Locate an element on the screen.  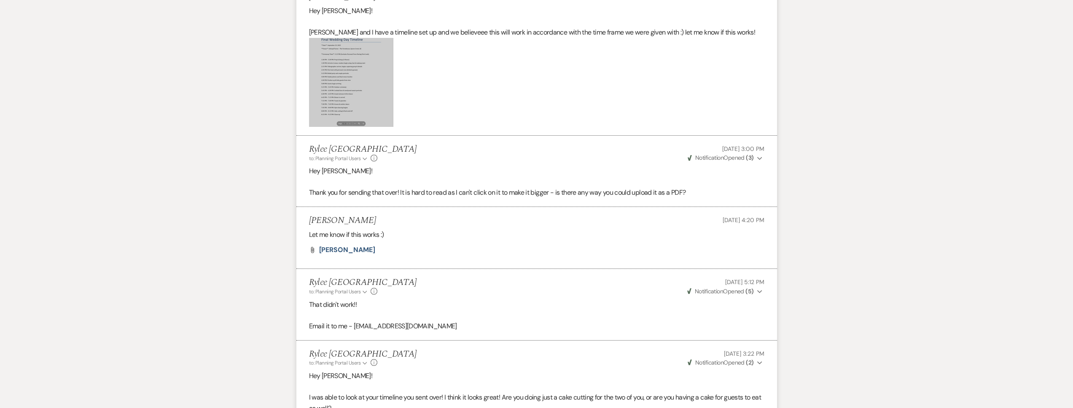
p: Thank you for sending that over! It is hard to read as I can't click on it to make it bigger - is... is located at coordinates (537, 193).